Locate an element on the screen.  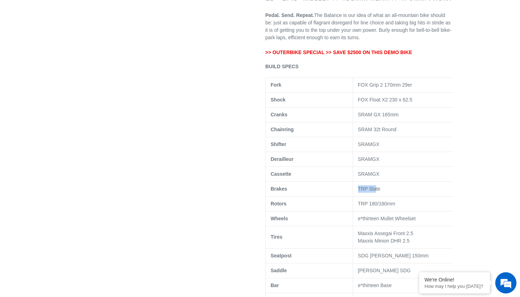
b: Brakes is located at coordinates (279, 189).